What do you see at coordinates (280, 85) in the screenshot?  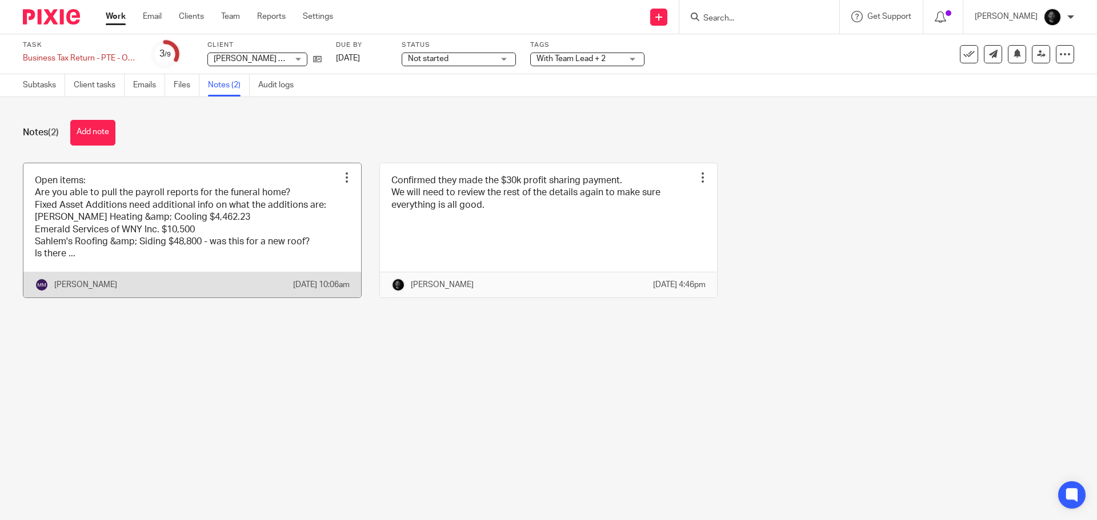 I see `a: Audit logs` at bounding box center [280, 85].